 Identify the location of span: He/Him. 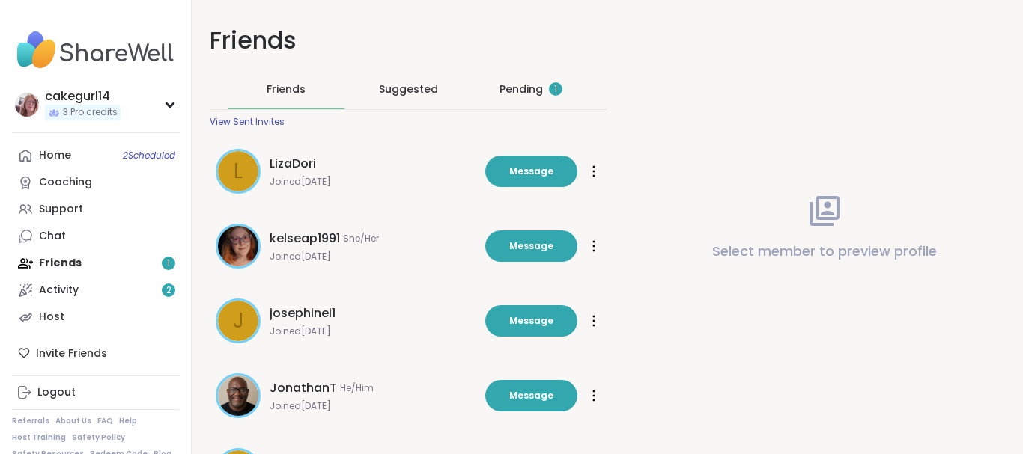
(356, 389).